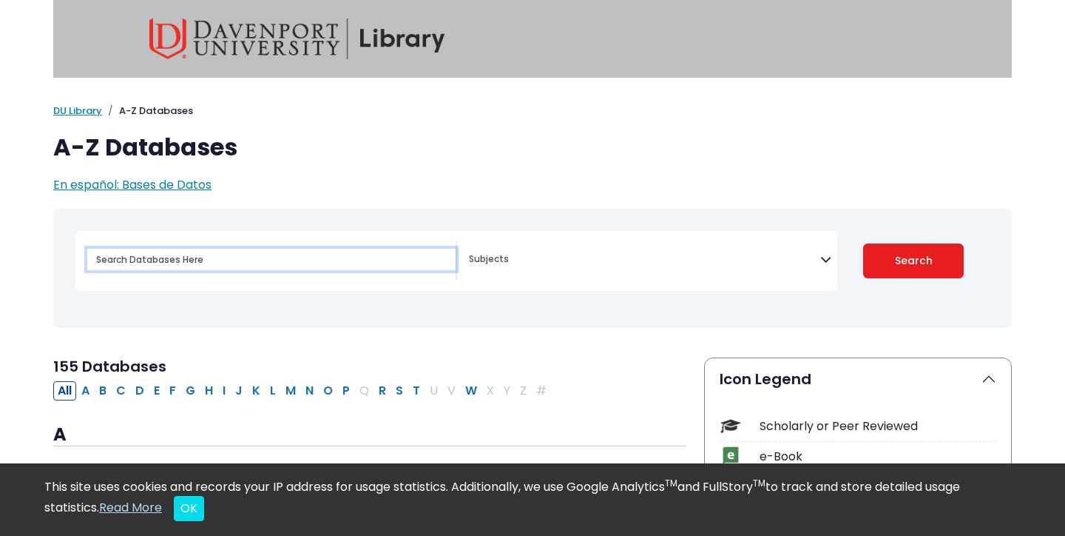 Image resolution: width=1065 pixels, height=536 pixels. I want to click on div: Scholarly or Peer Reviewed, so click(878, 426).